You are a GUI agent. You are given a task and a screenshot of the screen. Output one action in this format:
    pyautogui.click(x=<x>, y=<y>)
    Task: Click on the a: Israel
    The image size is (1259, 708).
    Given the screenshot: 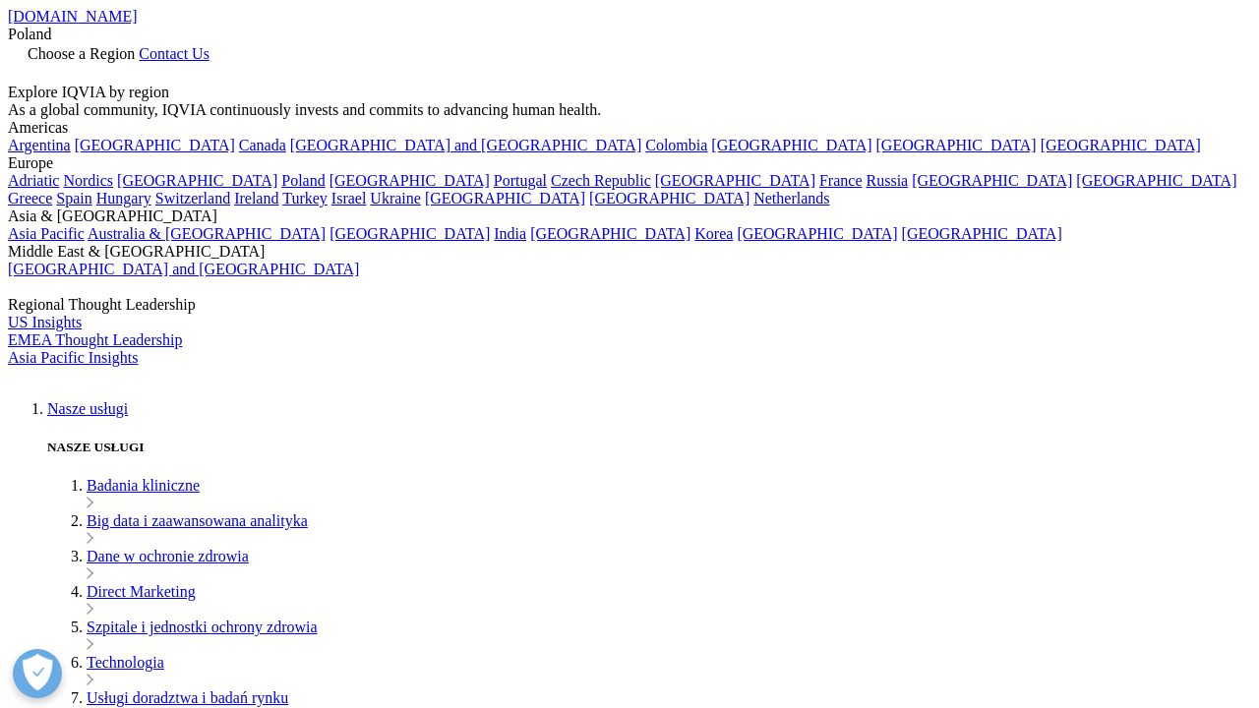 What is the action you would take?
    pyautogui.click(x=349, y=198)
    